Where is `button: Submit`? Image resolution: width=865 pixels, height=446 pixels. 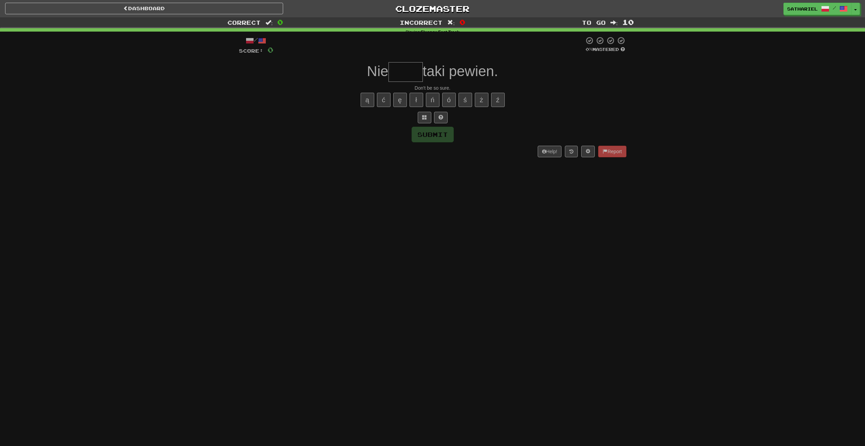
button: Submit is located at coordinates (432, 135).